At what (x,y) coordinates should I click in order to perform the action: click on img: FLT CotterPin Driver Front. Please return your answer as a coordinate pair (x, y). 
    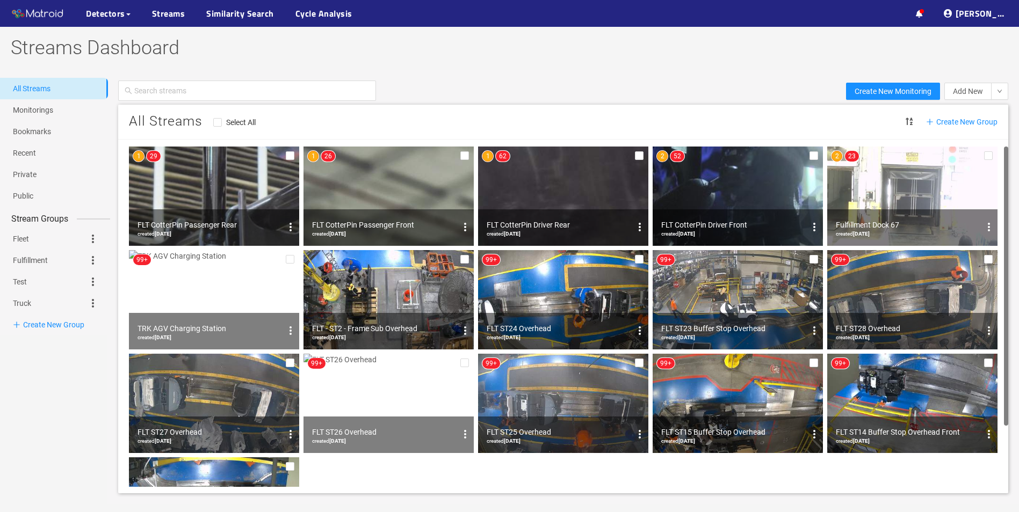
    Looking at the image, I should click on (737, 196).